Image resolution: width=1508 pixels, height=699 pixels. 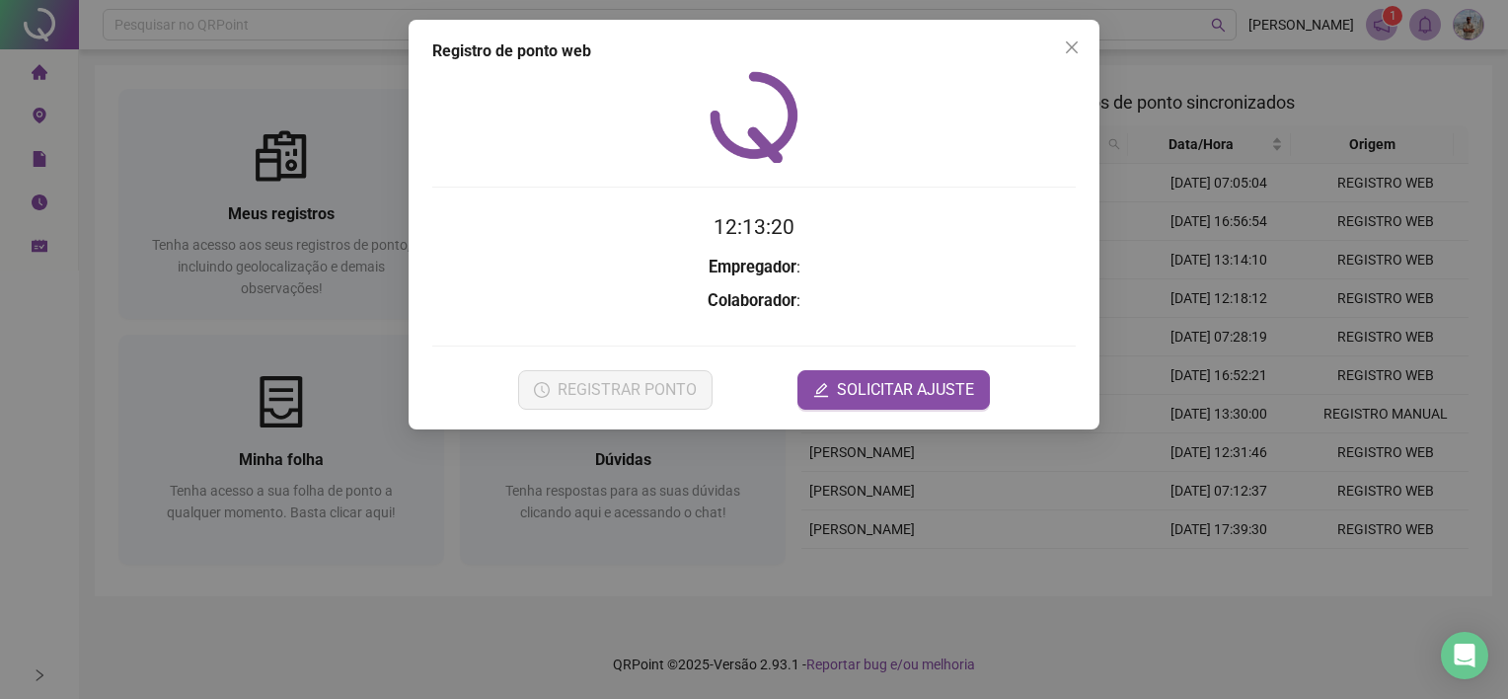 What do you see at coordinates (1072, 47) in the screenshot?
I see `span: close` at bounding box center [1072, 47].